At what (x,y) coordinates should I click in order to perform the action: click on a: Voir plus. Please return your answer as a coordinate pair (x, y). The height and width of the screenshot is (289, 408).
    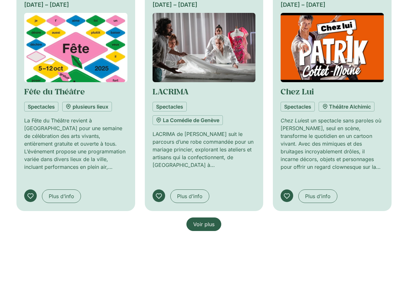
    Looking at the image, I should click on (204, 224).